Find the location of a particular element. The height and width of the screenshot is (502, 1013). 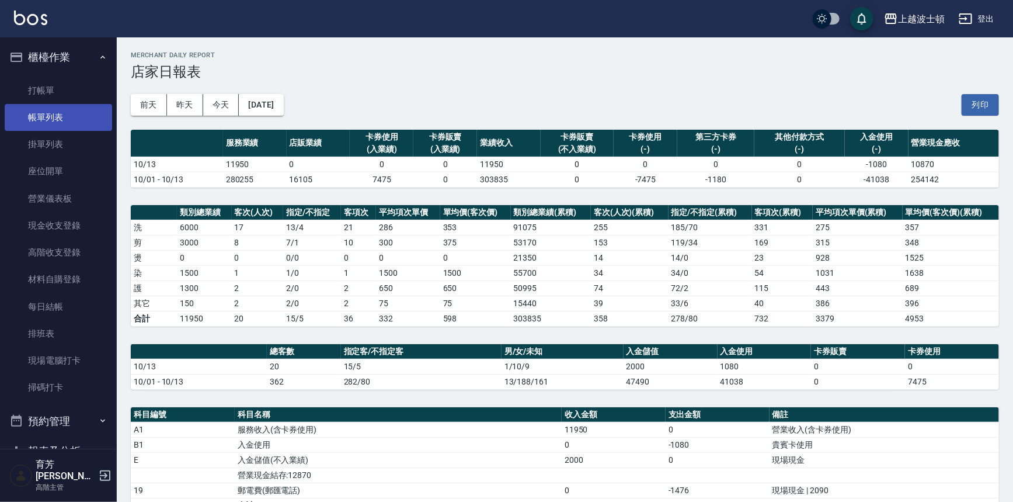

button: 預約管理 is located at coordinates (58, 421).